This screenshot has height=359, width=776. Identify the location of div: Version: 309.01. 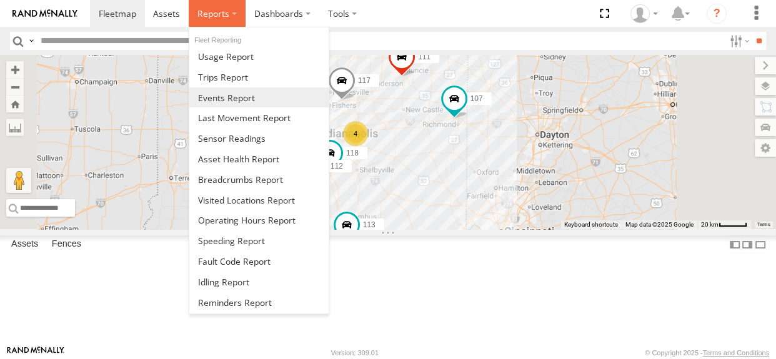
(355, 353).